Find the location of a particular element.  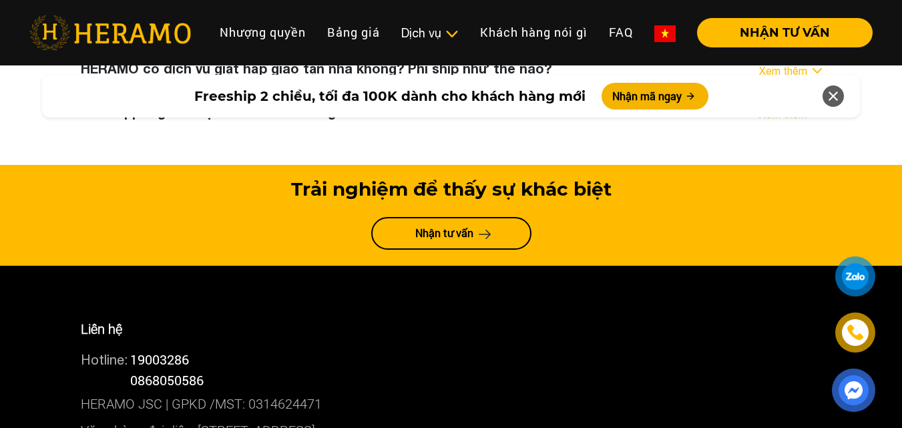

a: FAQ is located at coordinates (621, 32).